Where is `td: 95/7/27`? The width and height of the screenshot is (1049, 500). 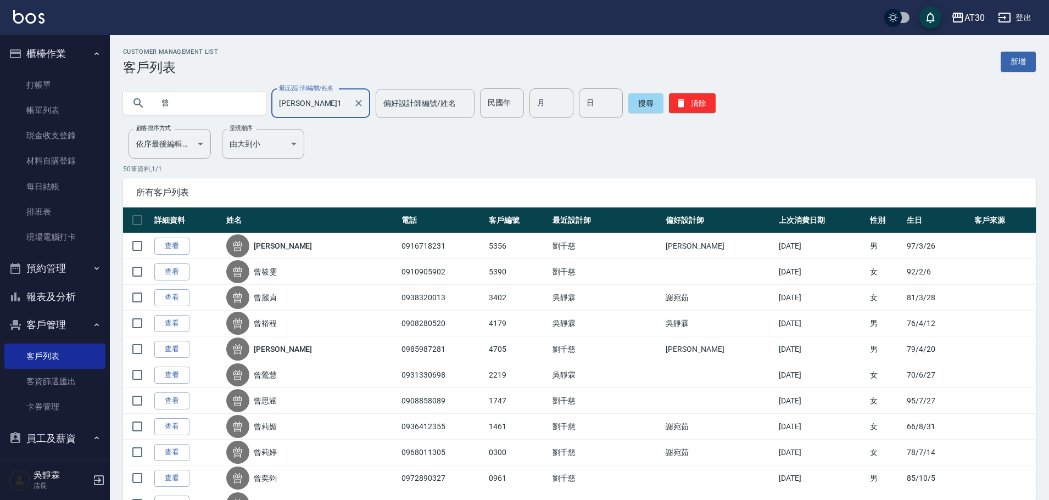 td: 95/7/27 is located at coordinates (937, 401).